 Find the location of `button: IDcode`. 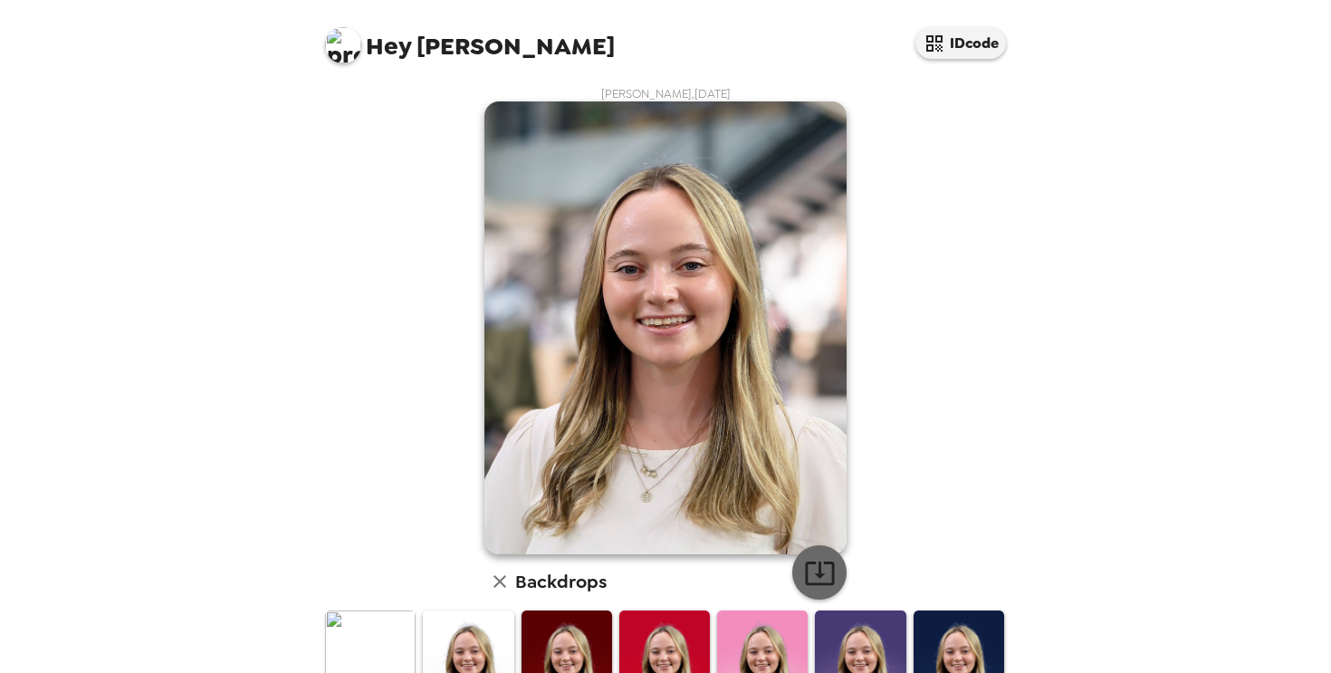

button: IDcode is located at coordinates (960, 43).